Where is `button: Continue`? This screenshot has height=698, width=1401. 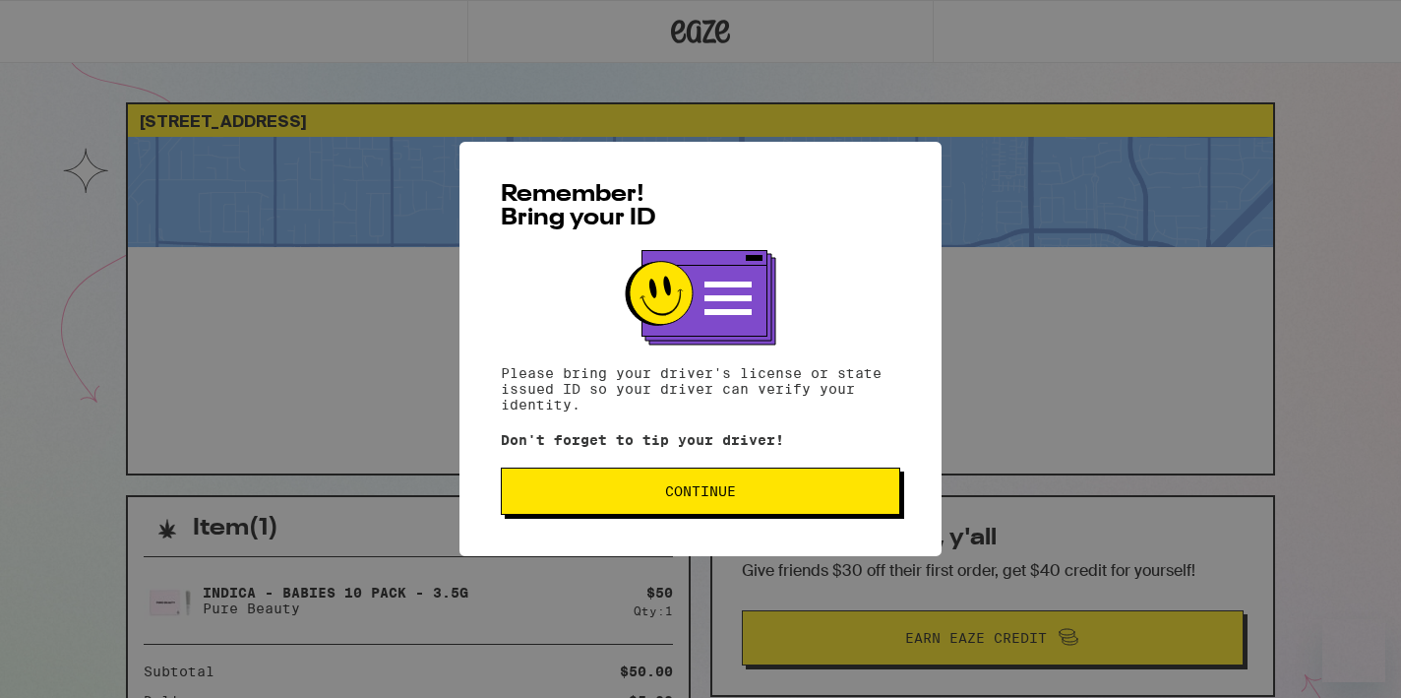
button: Continue is located at coordinates (701, 491).